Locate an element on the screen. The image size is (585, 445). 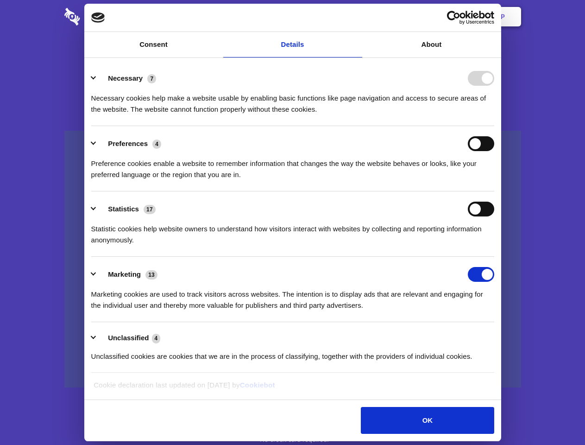
a: Consent is located at coordinates (154, 44).